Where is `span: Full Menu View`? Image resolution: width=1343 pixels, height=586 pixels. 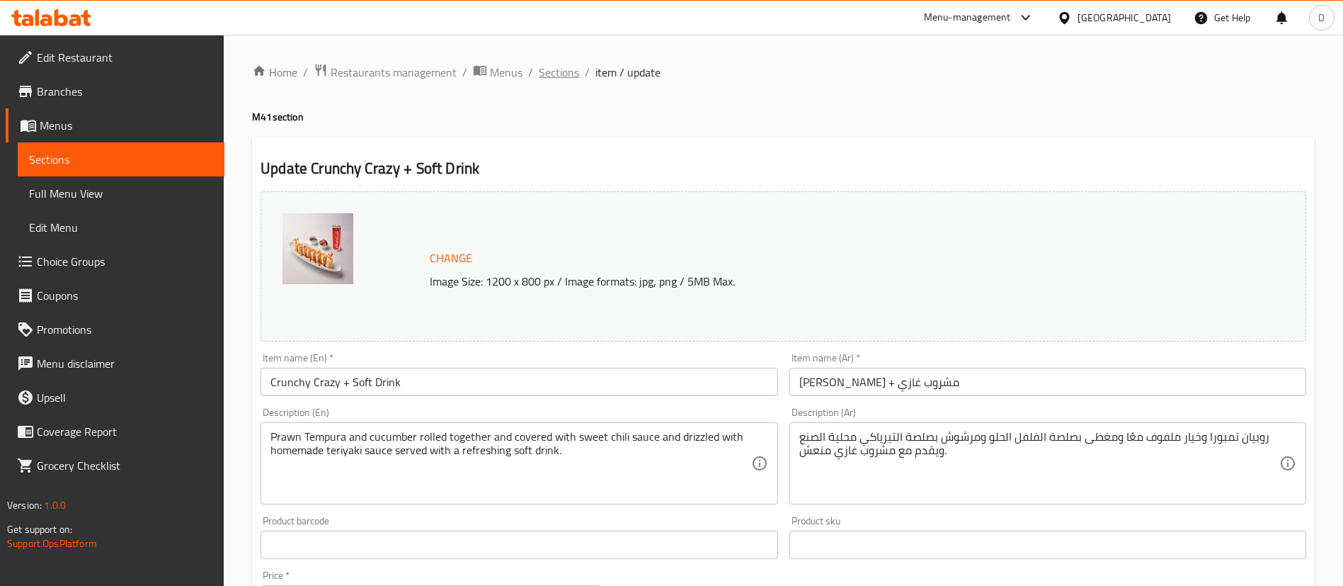
span: Full Menu View is located at coordinates (121, 193).